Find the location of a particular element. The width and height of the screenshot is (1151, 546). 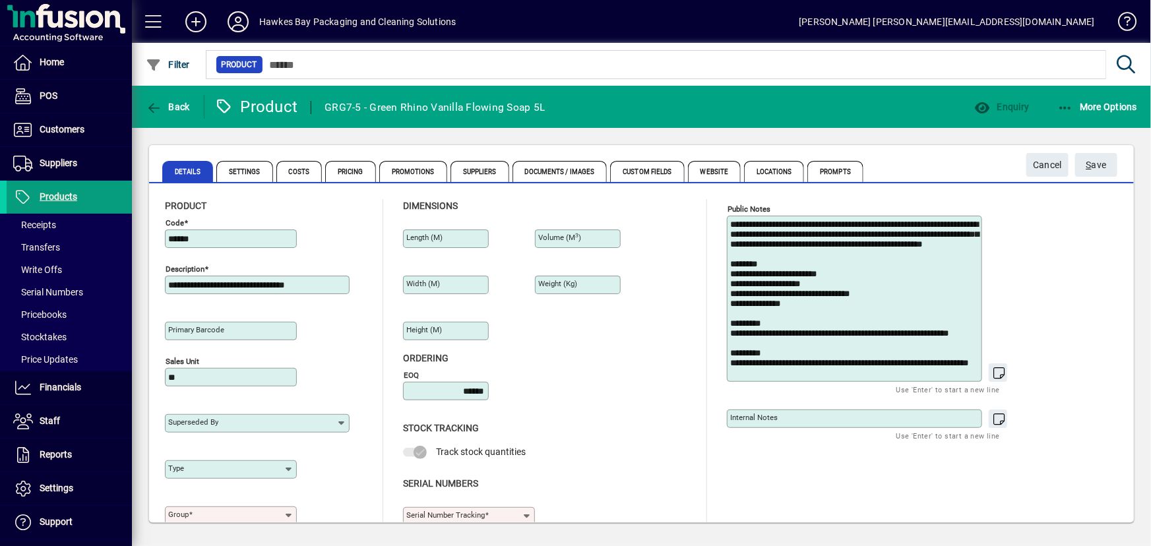

span: Back is located at coordinates (167, 107).